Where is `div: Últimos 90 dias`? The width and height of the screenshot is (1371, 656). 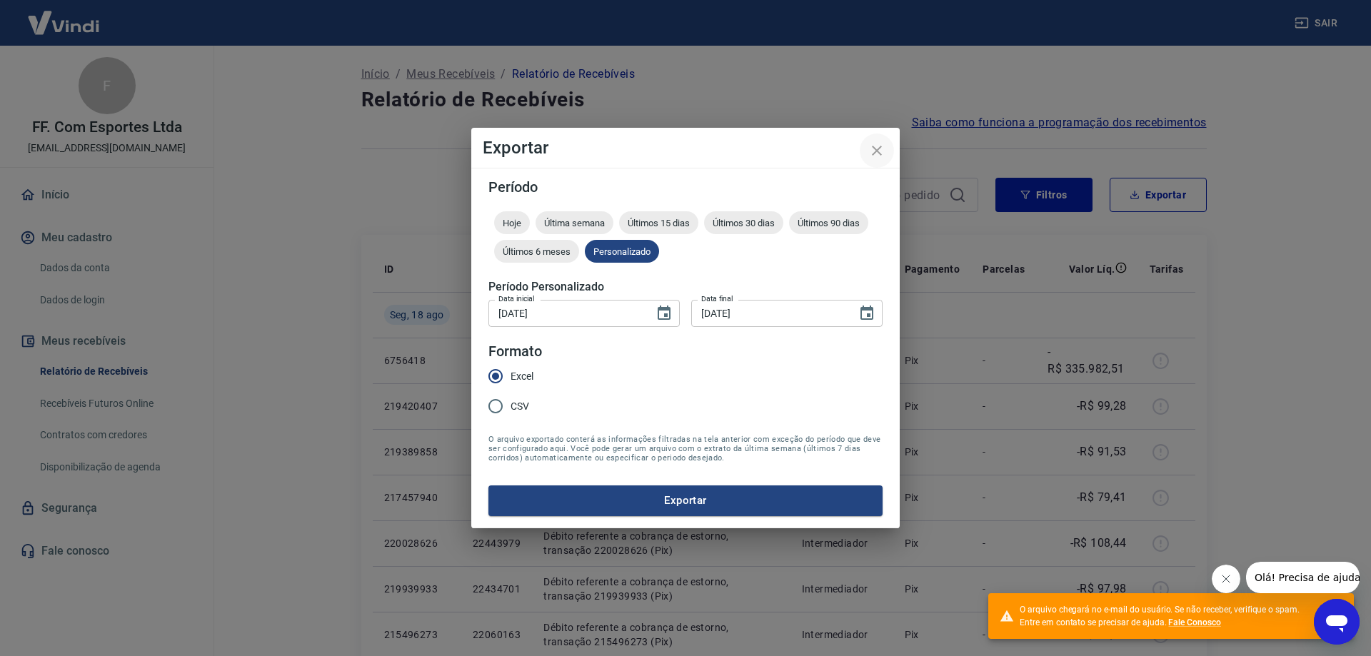 div: Últimos 90 dias is located at coordinates (828, 223).